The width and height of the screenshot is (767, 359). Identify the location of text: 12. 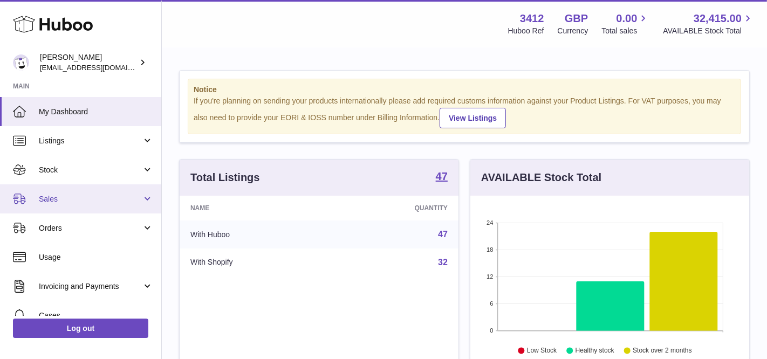
(490, 277).